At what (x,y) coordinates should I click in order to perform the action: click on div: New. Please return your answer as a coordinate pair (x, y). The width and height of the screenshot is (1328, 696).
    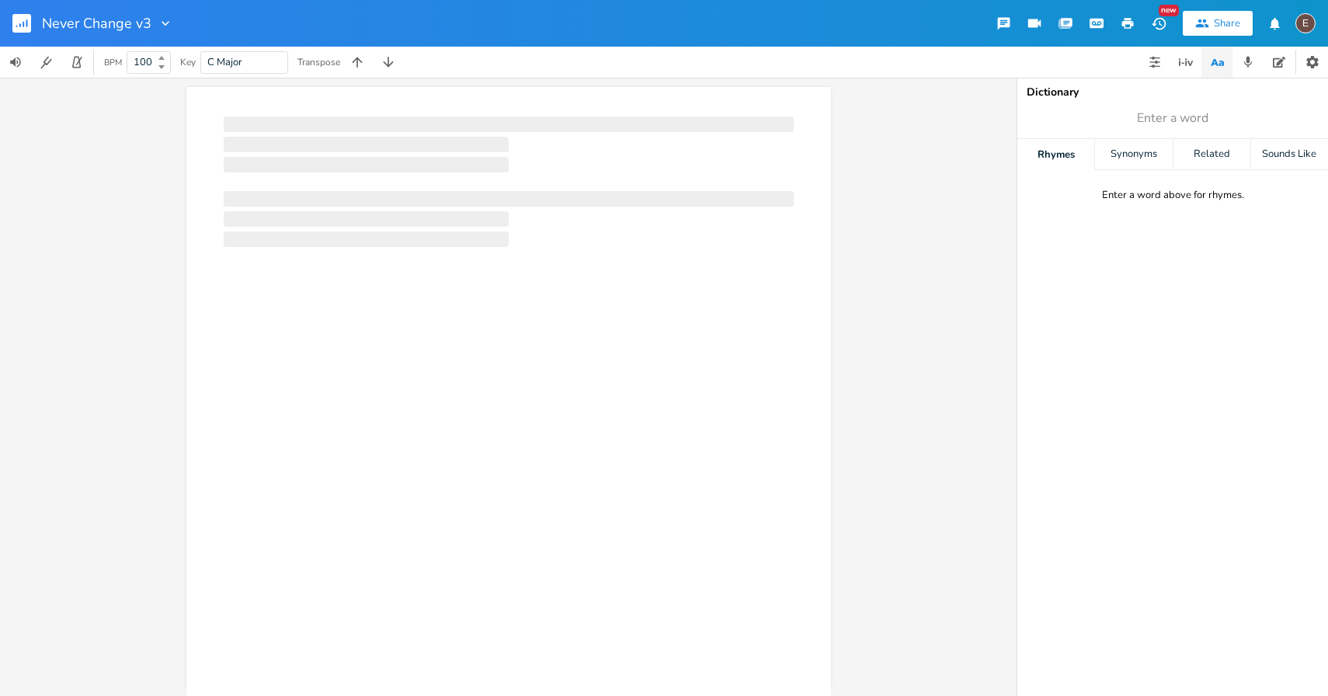
    Looking at the image, I should click on (1168, 10).